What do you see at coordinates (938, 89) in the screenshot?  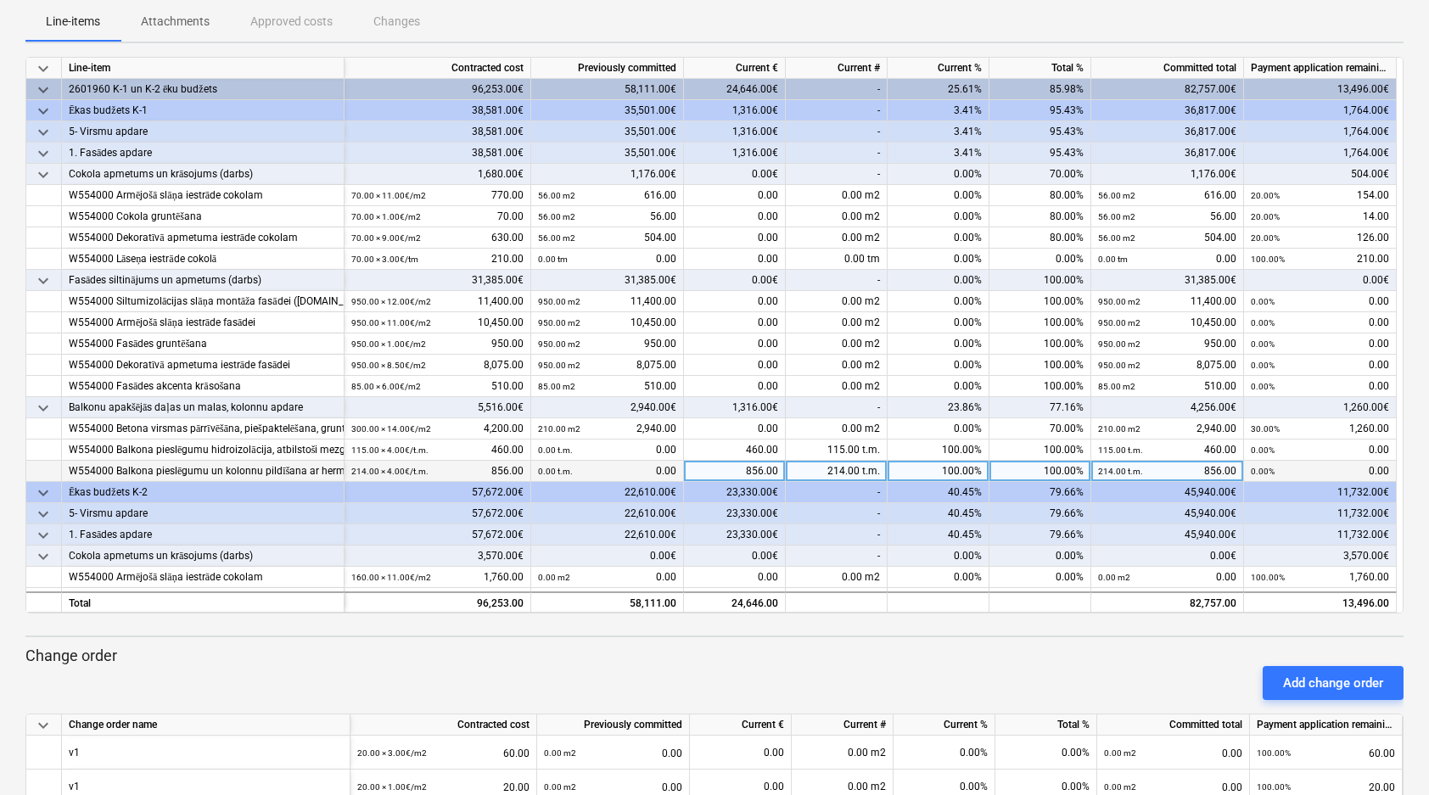 I see `div: 25.61%` at bounding box center [938, 89].